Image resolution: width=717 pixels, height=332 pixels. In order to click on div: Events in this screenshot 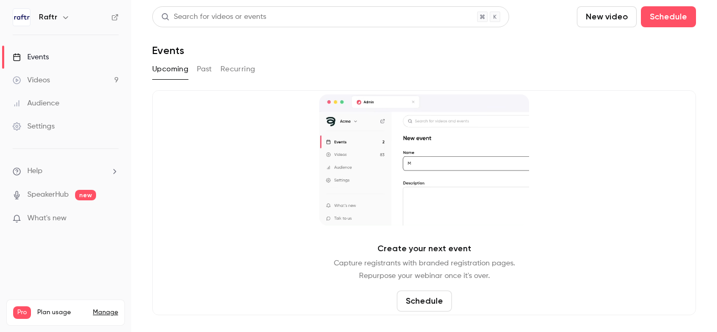, I will do `click(30, 57)`.